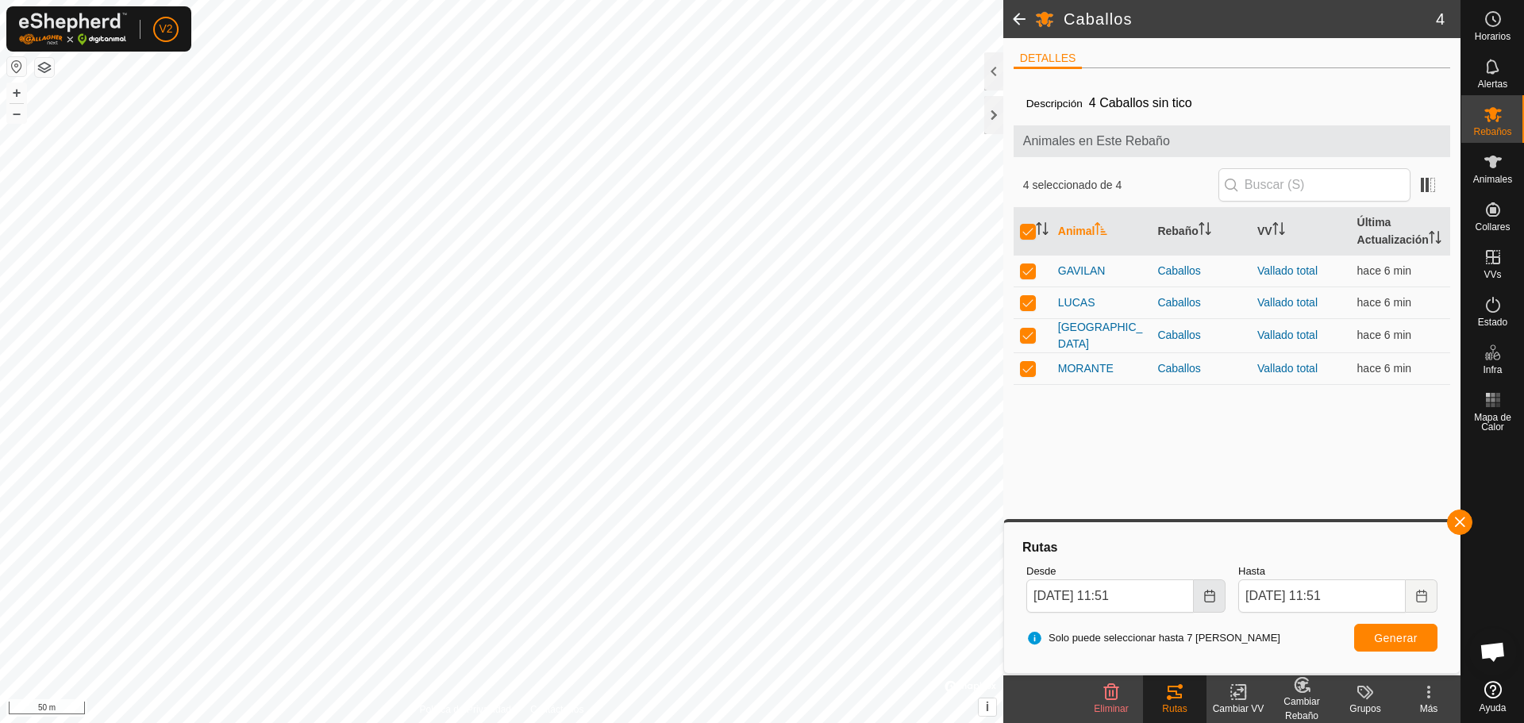 Image resolution: width=1524 pixels, height=723 pixels. What do you see at coordinates (1101, 232) in the screenshot?
I see `th: Animal` at bounding box center [1101, 232].